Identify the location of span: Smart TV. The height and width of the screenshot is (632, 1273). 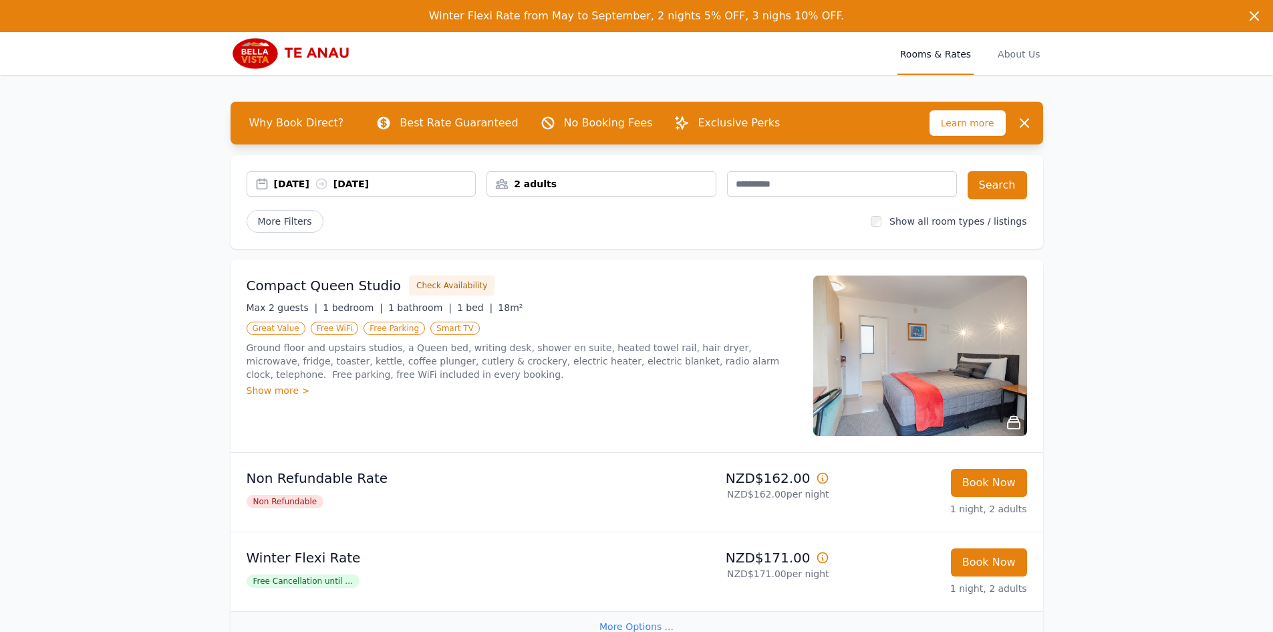
(455, 328).